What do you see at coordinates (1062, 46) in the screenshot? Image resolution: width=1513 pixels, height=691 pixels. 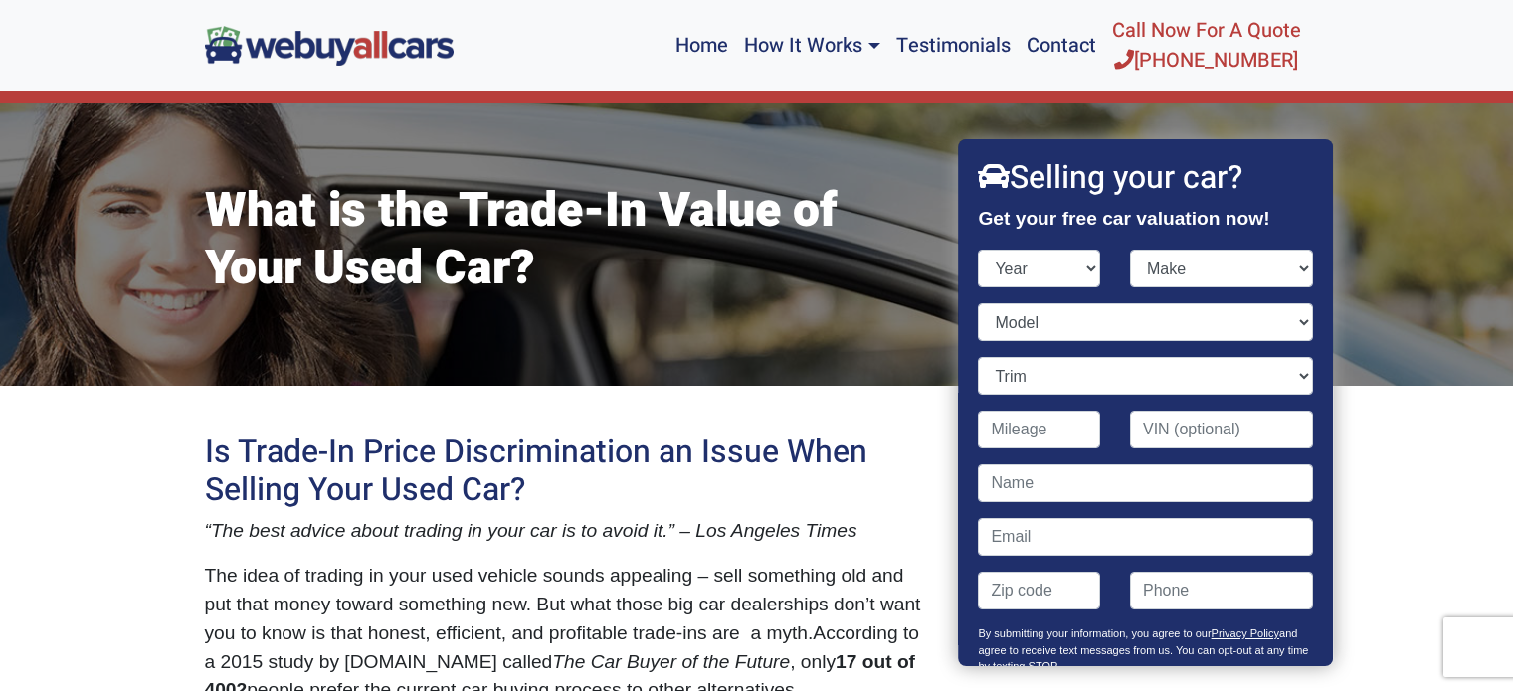 I see `a: Contact` at bounding box center [1062, 46].